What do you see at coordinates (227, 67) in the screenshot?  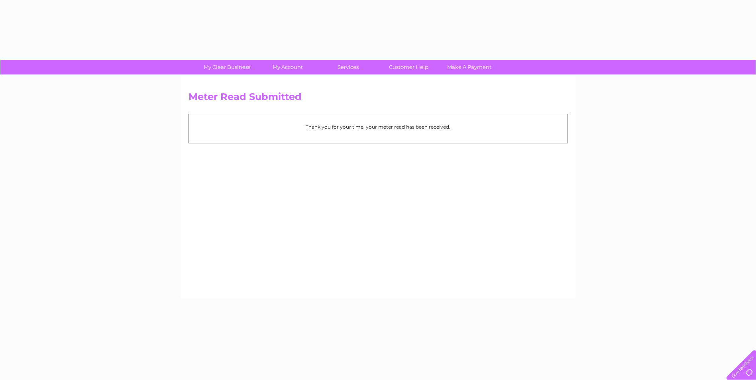 I see `a: My Clear Business` at bounding box center [227, 67].